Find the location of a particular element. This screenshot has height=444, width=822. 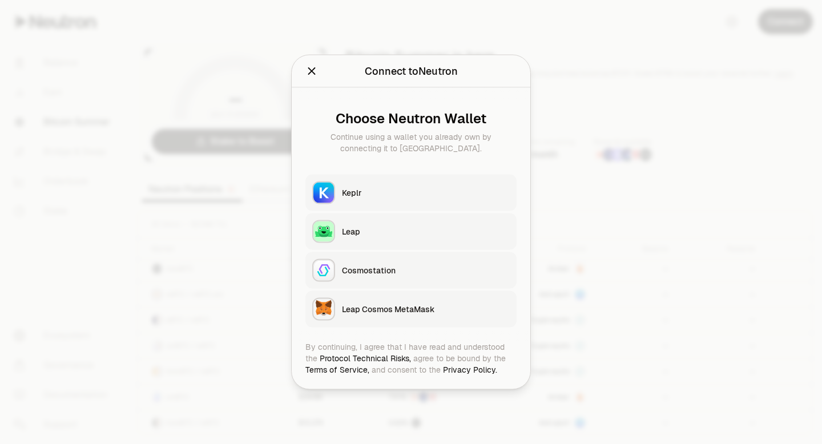

button: LeapLeap is located at coordinates (411, 232).